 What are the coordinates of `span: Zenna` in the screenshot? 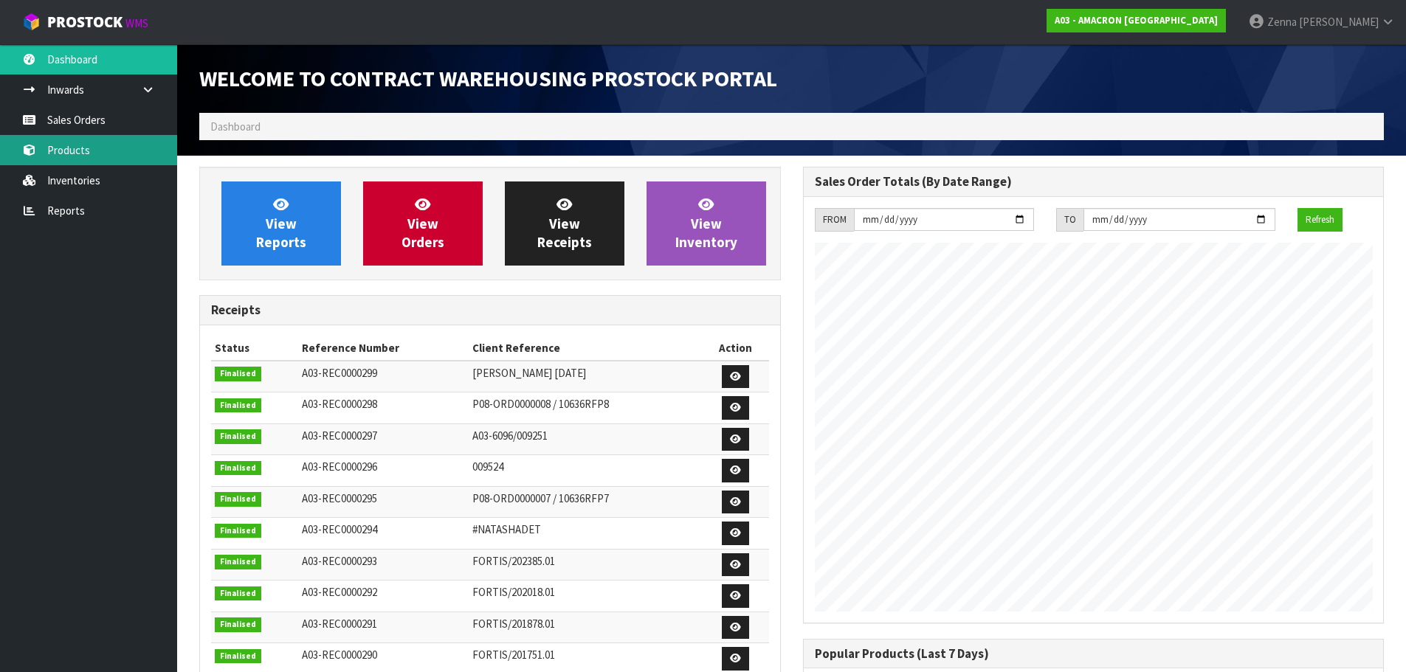 It's located at (1282, 21).